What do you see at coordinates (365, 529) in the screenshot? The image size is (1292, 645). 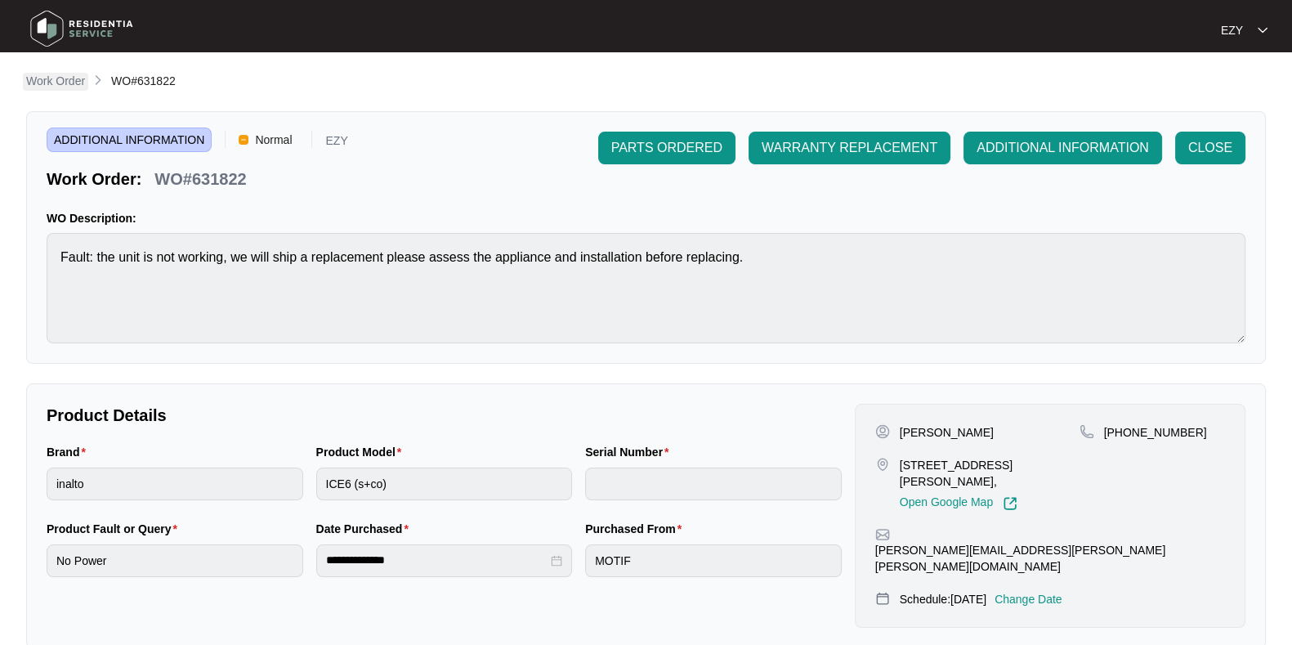 I see `label: Date Purchased` at bounding box center [365, 529].